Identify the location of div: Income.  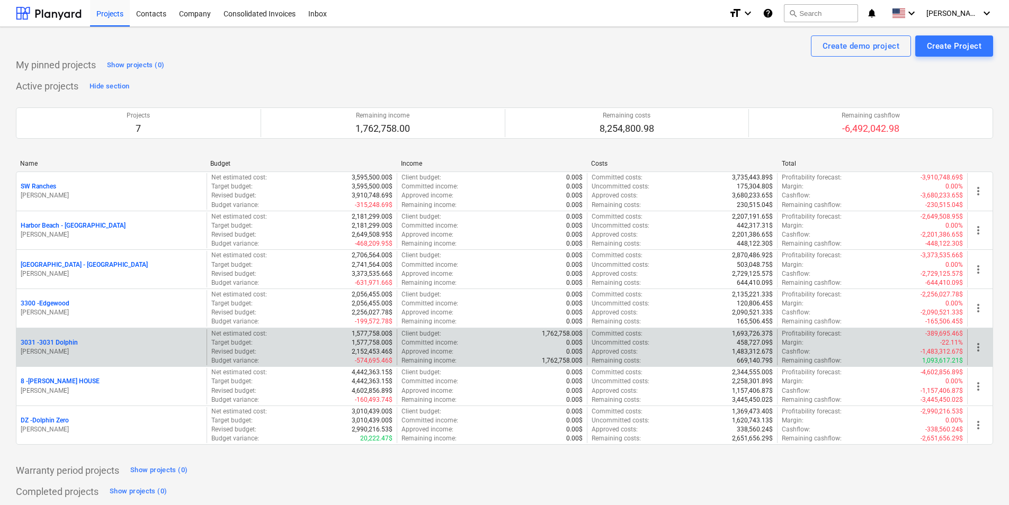
(492, 164).